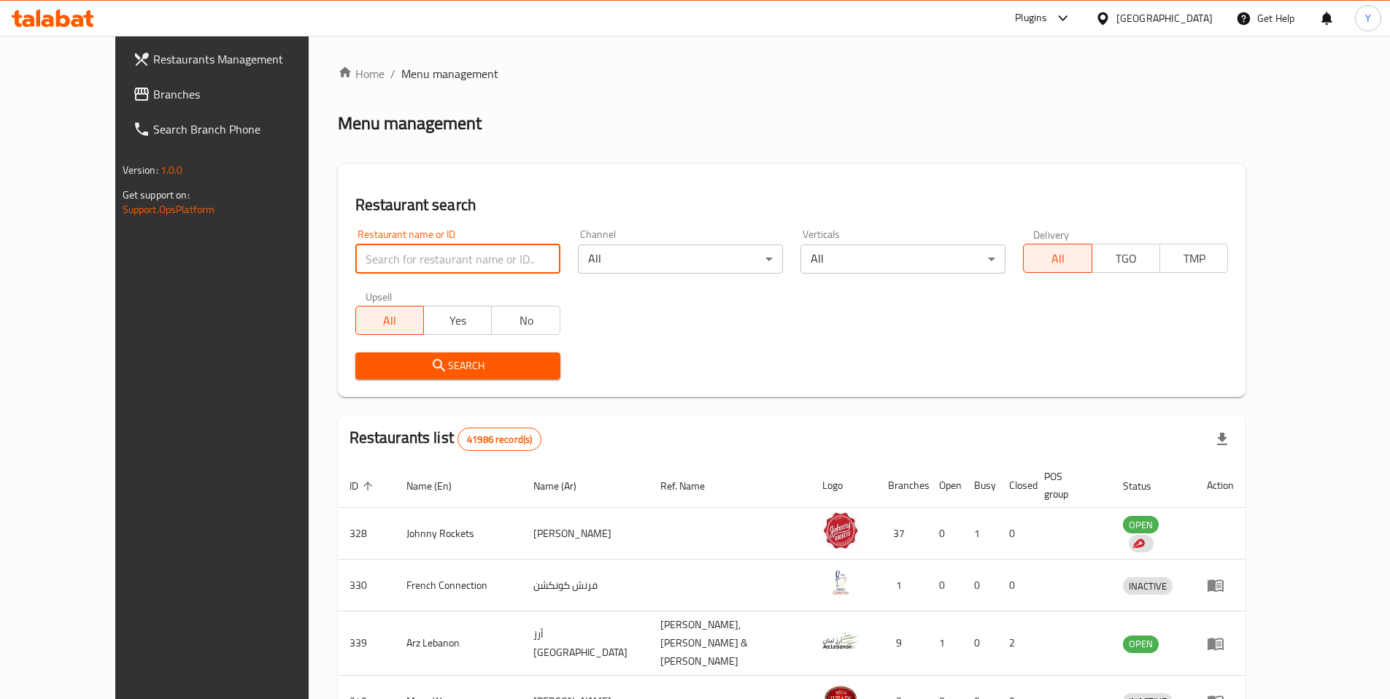 The width and height of the screenshot is (1390, 699). Describe the element at coordinates (792, 74) in the screenshot. I see `nav: breadcrumb` at that location.